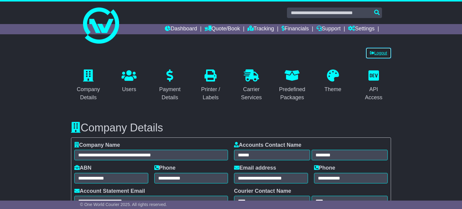  What do you see at coordinates (110, 191) in the screenshot?
I see `label: Account Statement Email` at bounding box center [110, 191].